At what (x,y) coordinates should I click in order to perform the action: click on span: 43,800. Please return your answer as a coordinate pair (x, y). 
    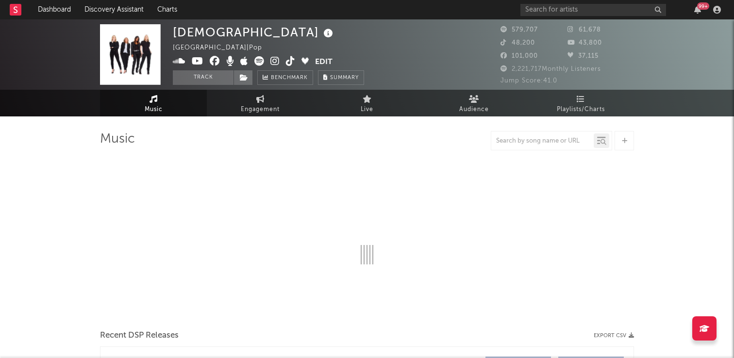
    Looking at the image, I should click on (585, 43).